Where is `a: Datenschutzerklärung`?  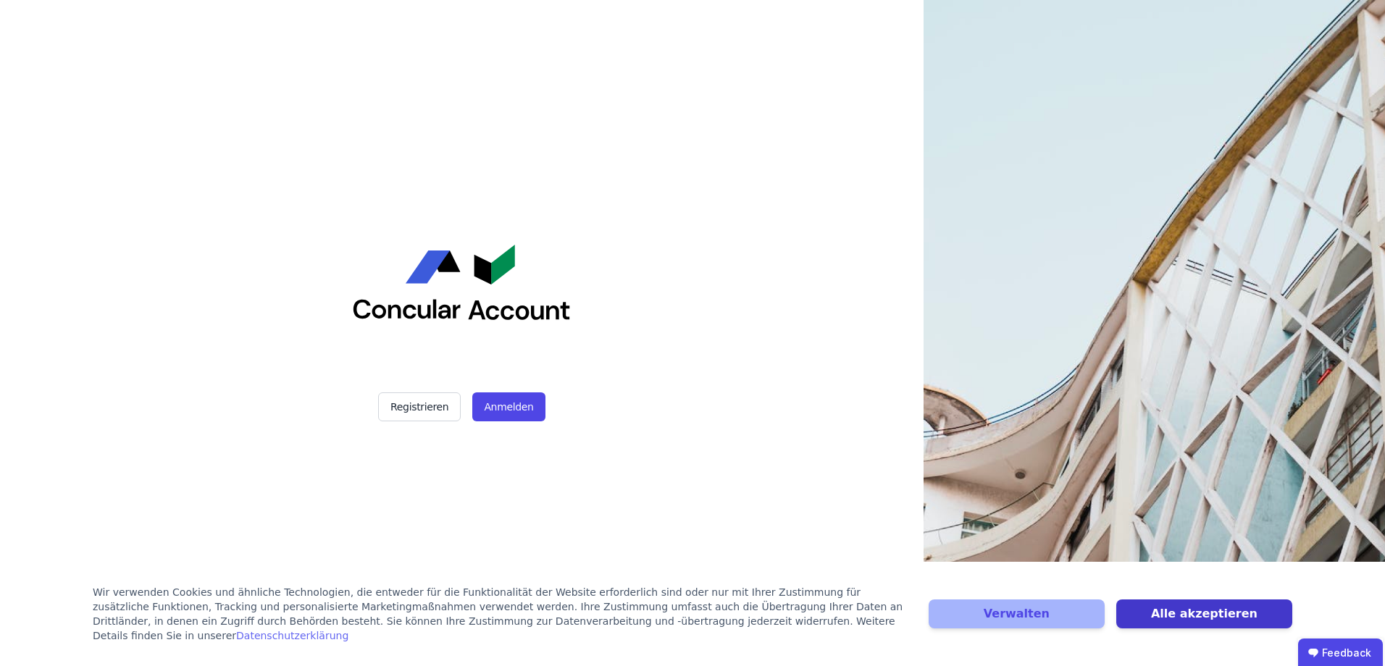 a: Datenschutzerklärung is located at coordinates (292, 636).